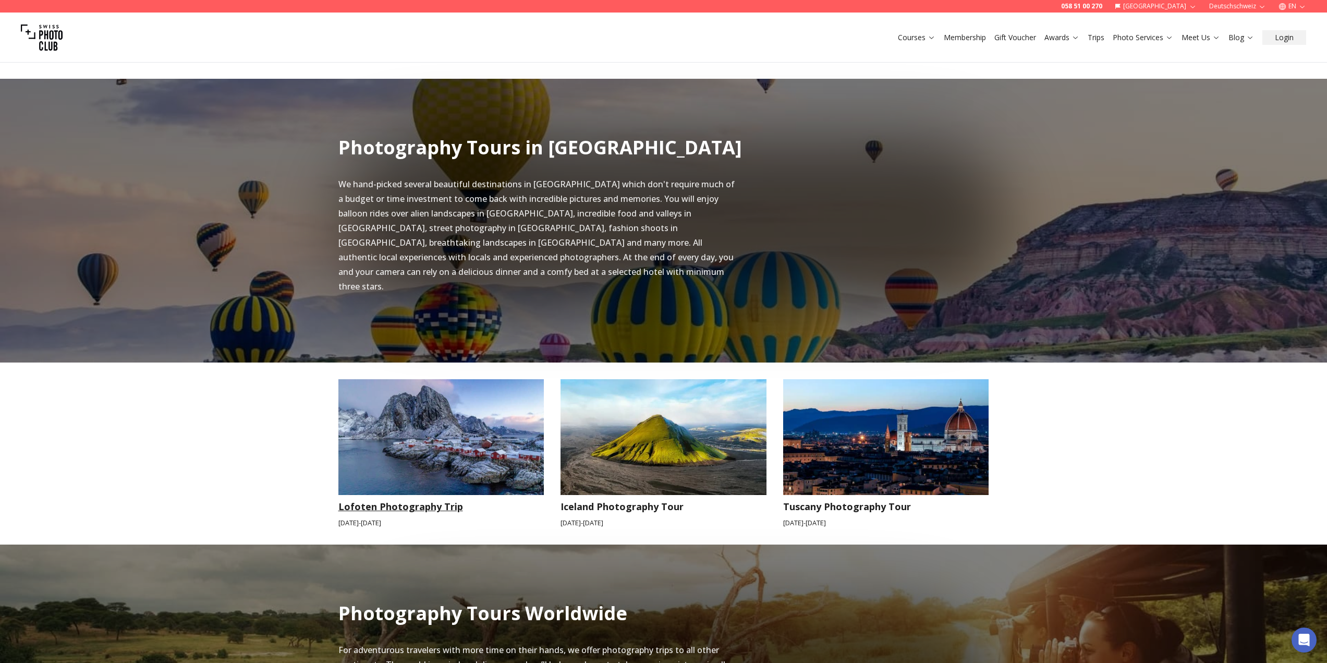  I want to click on div: Open Intercom Messenger, so click(1304, 640).